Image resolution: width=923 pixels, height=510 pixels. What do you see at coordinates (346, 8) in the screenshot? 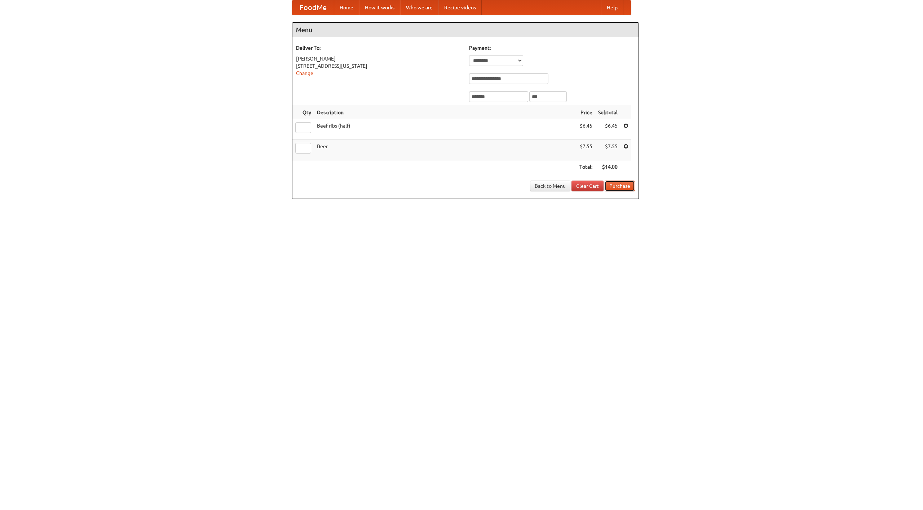
I see `a: Home` at bounding box center [346, 8].